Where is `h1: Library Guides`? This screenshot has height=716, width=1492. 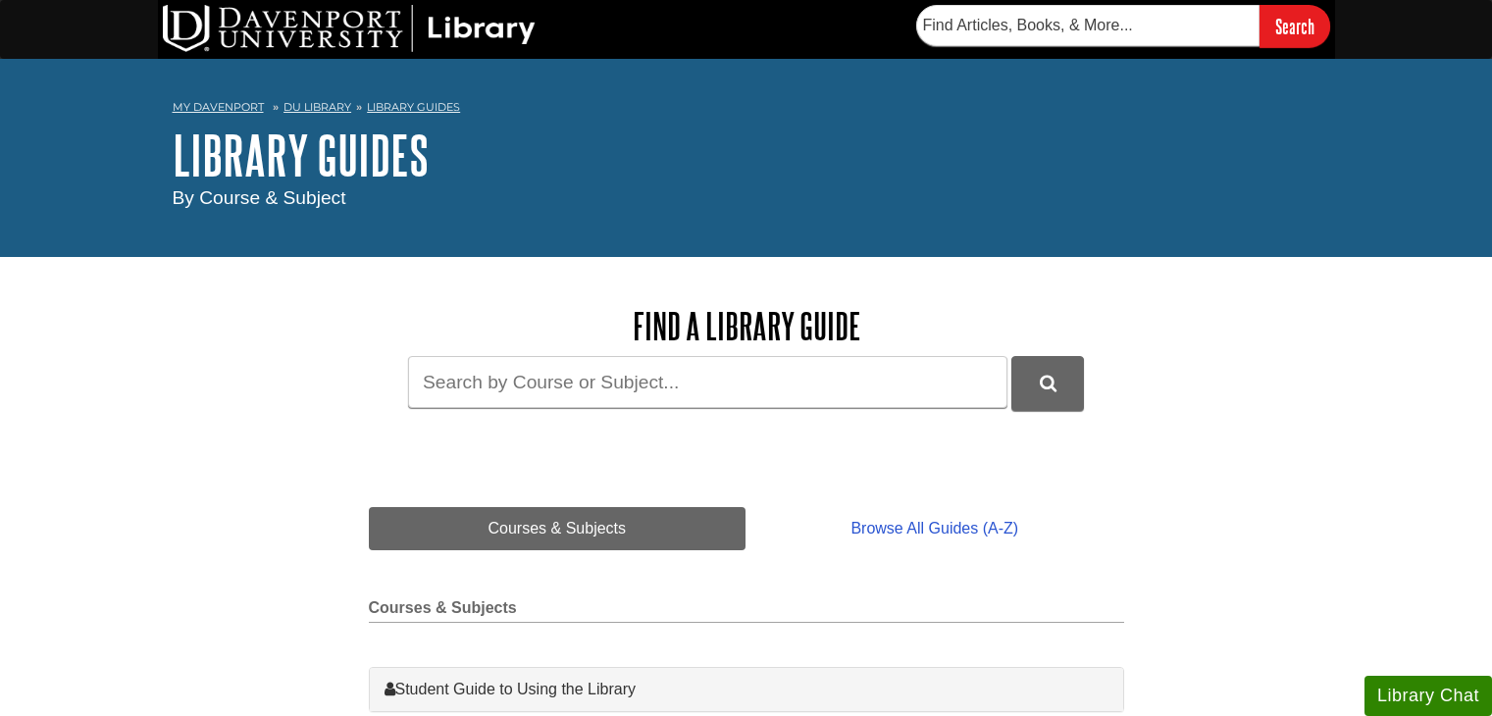 h1: Library Guides is located at coordinates (746, 155).